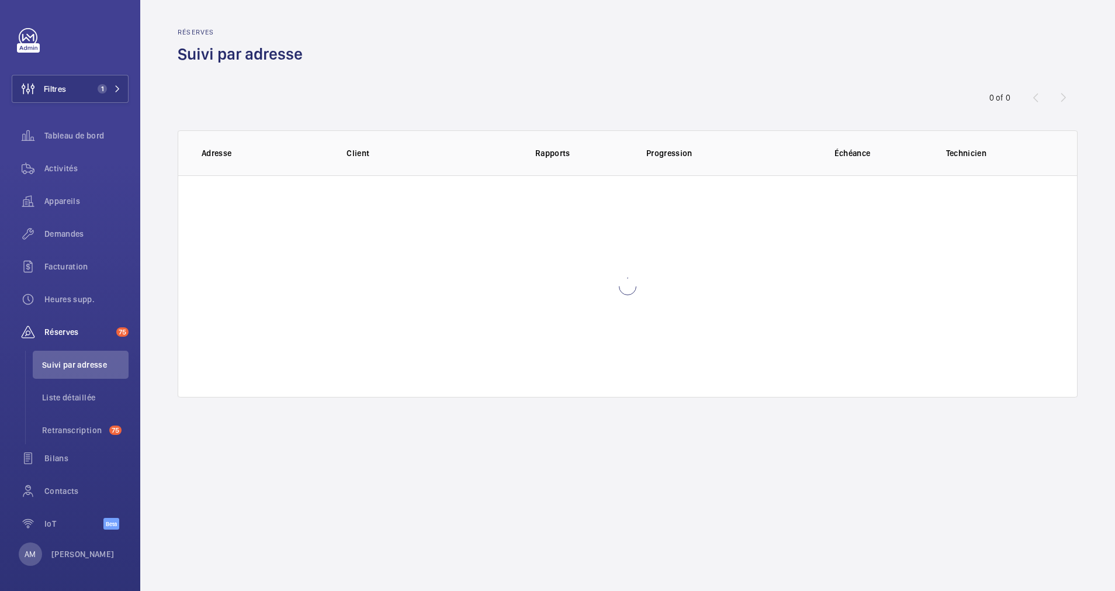  What do you see at coordinates (1000, 153) in the screenshot?
I see `p: Technicien` at bounding box center [1000, 153].